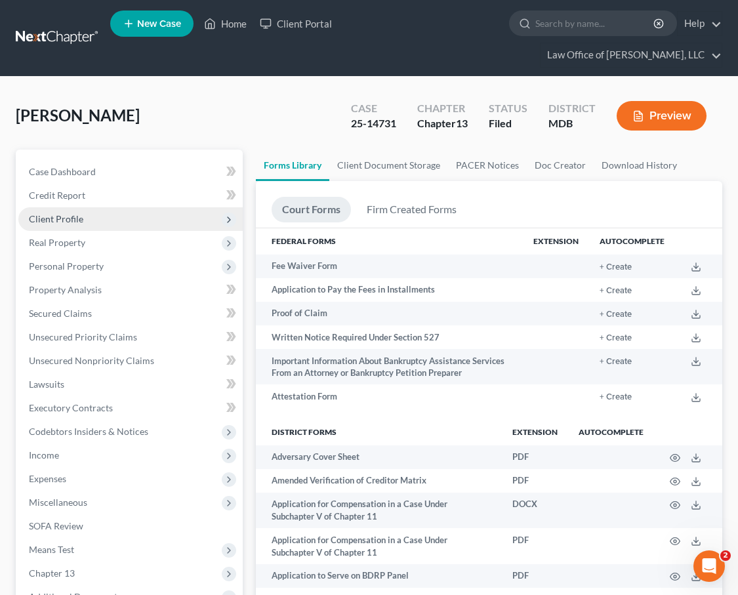  What do you see at coordinates (159, 24) in the screenshot?
I see `span: New Case` at bounding box center [159, 24].